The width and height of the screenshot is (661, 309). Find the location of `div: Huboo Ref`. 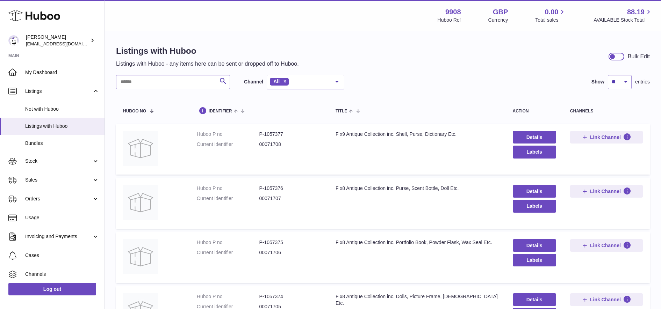

div: Huboo Ref is located at coordinates (449, 20).